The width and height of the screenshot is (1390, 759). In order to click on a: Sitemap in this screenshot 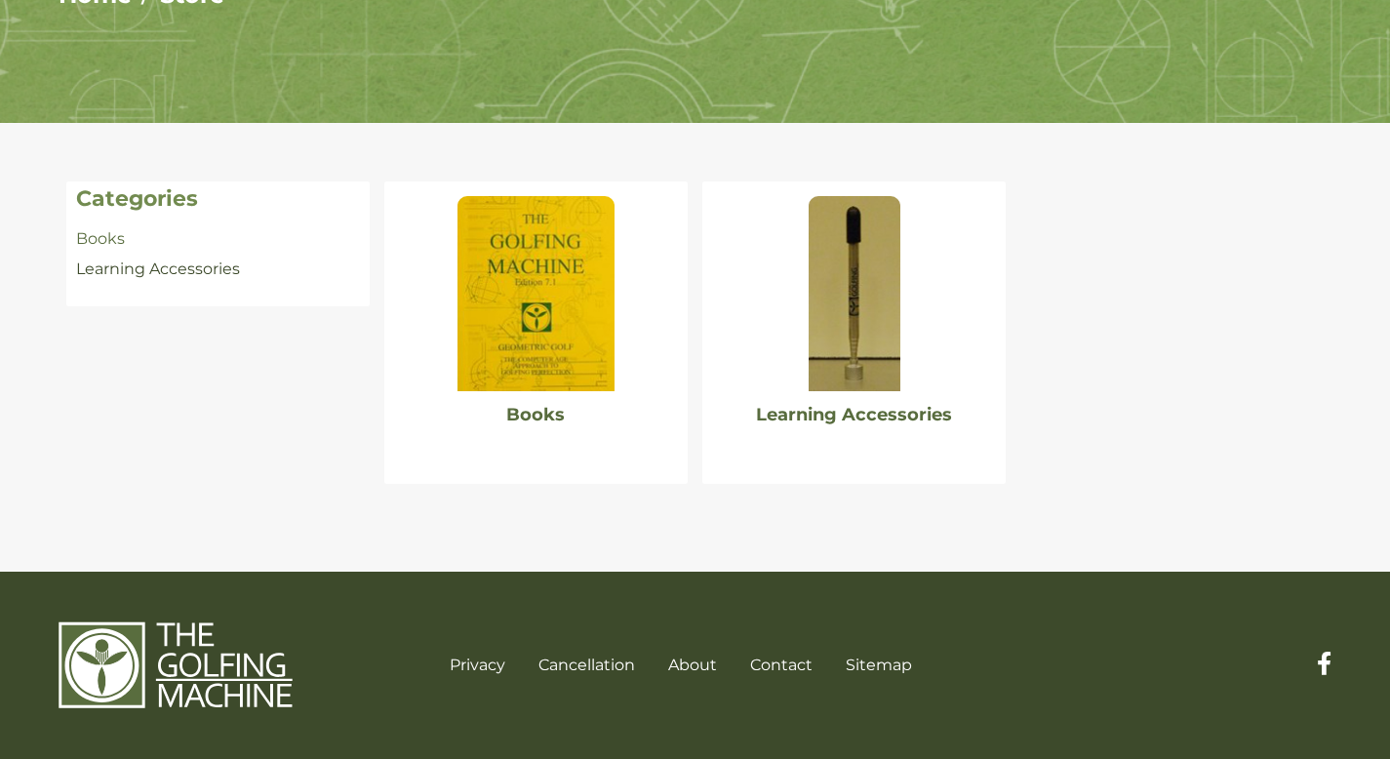, I will do `click(879, 664)`.